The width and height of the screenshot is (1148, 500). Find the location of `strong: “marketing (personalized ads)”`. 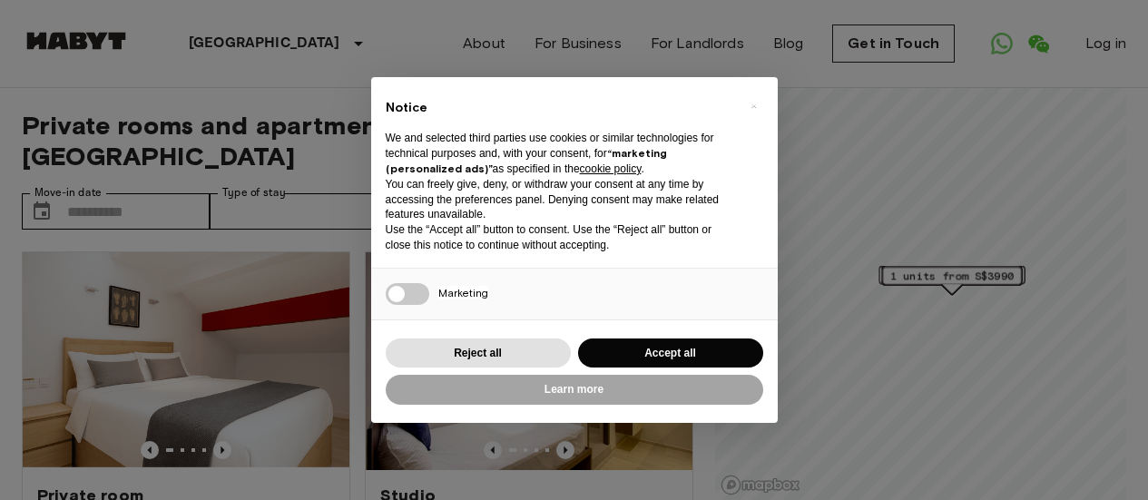

strong: “marketing (personalized ads)” is located at coordinates (526, 161).